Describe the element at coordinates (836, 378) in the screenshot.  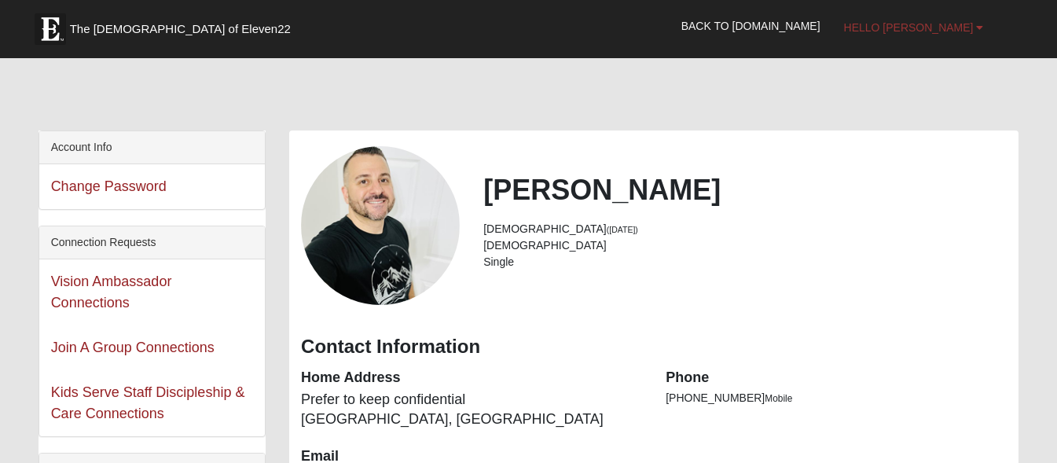
I see `dt: Phone` at that location.